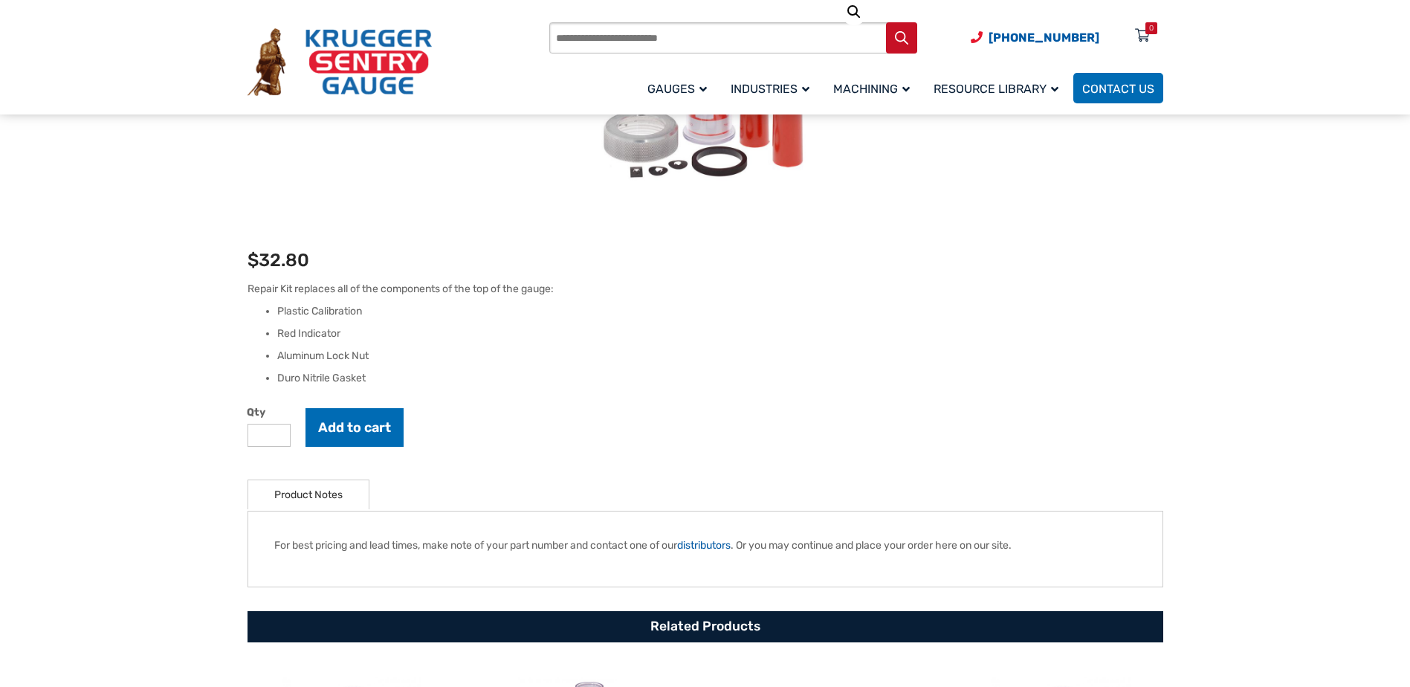 The height and width of the screenshot is (687, 1410). I want to click on h2: Related Products, so click(706, 627).